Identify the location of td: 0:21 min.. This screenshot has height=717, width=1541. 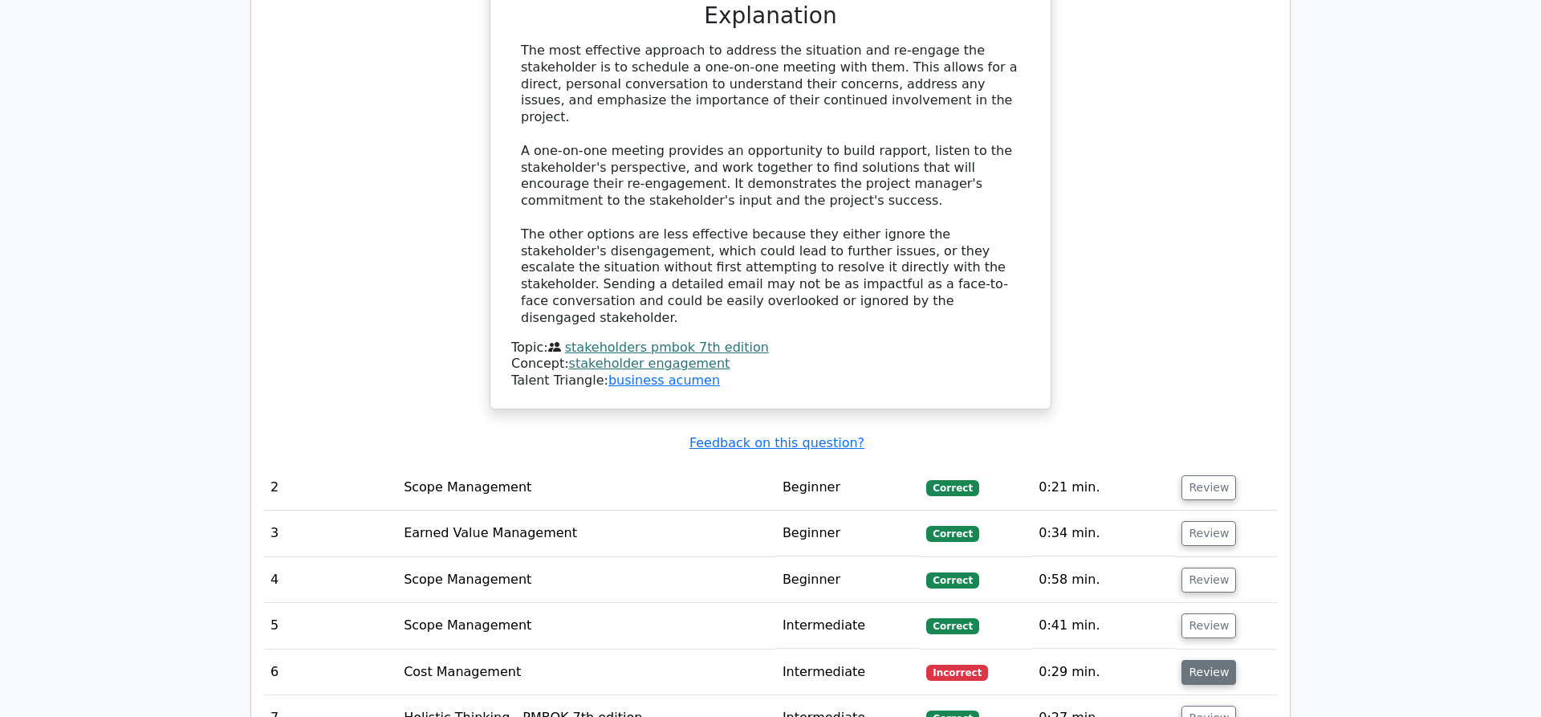
(1104, 487).